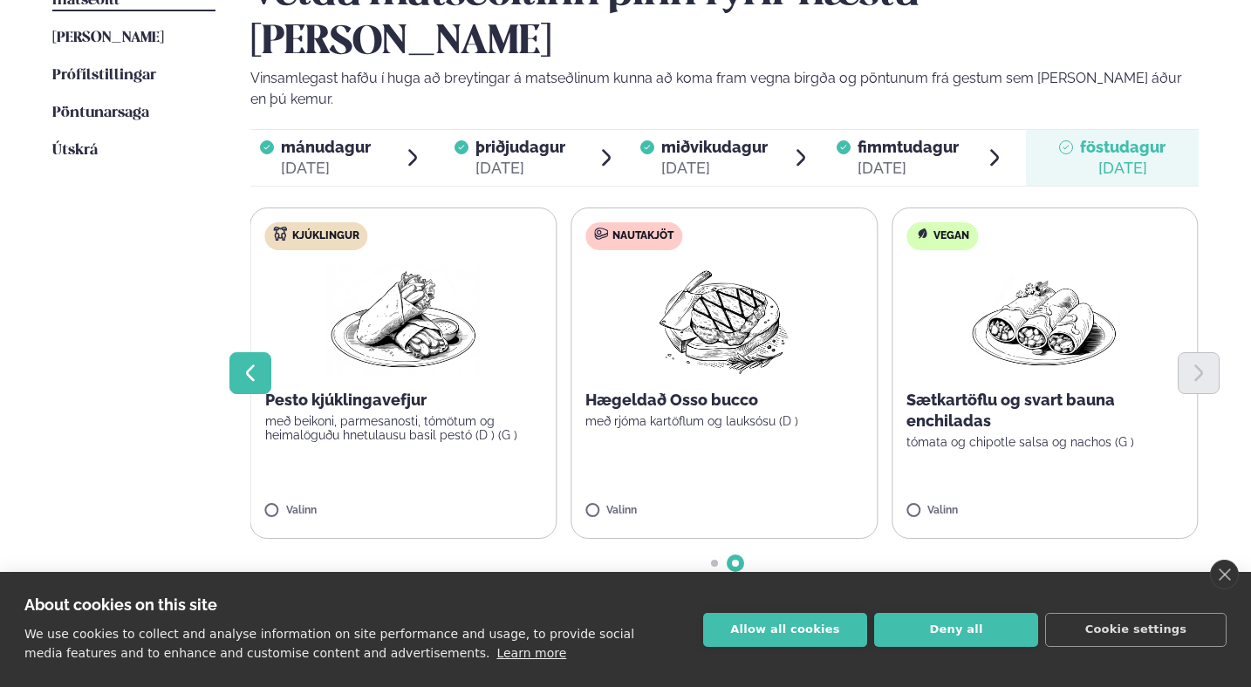  What do you see at coordinates (1045, 411) in the screenshot?
I see `p: Sætkartöflu og svart bauna enchiladas` at bounding box center [1045, 411].